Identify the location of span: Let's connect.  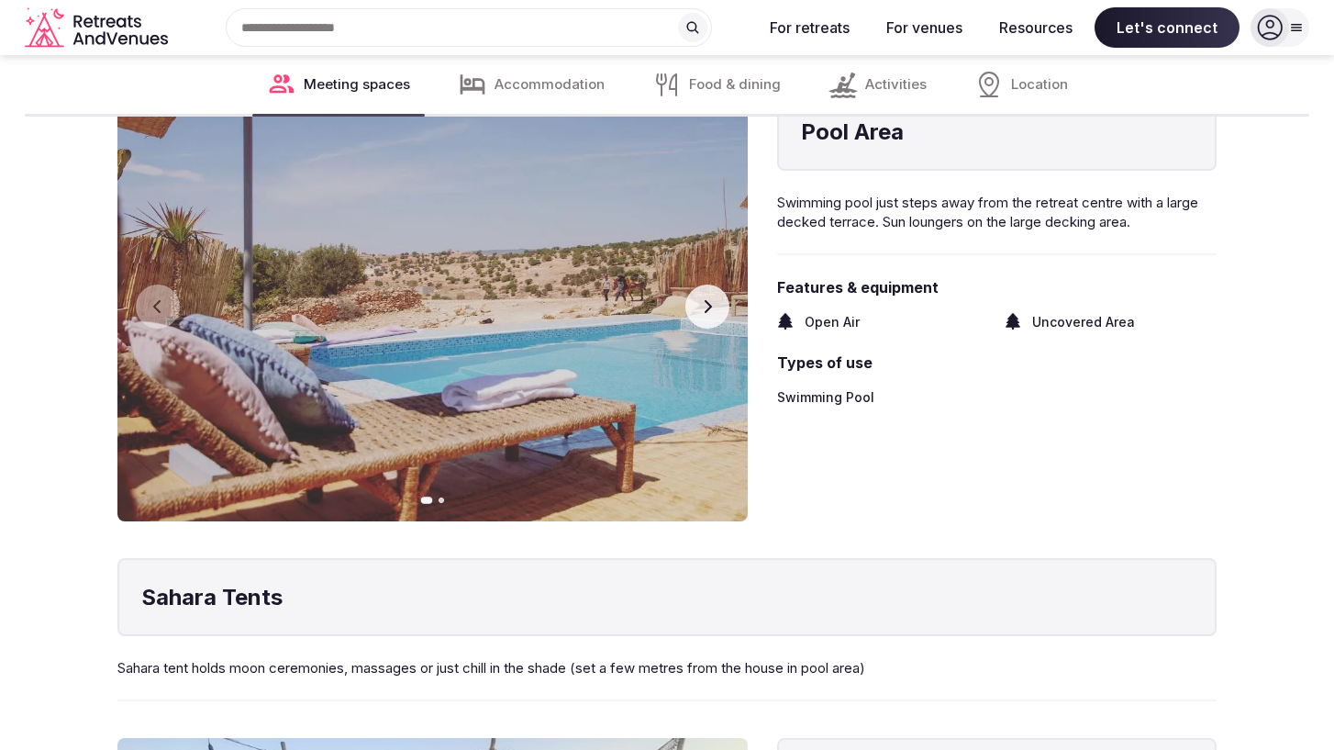
(1167, 28).